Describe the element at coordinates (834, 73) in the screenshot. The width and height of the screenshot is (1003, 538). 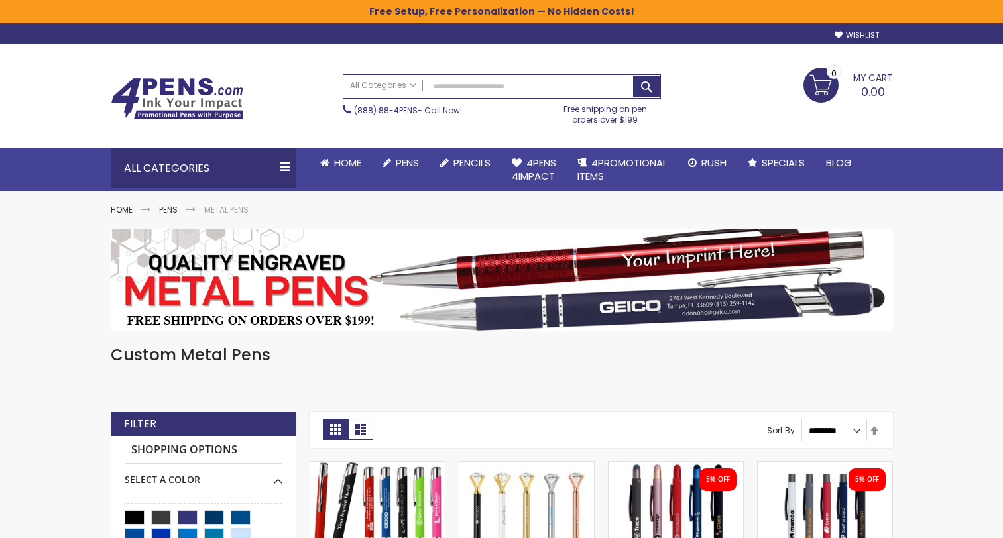
I see `span: 0` at that location.